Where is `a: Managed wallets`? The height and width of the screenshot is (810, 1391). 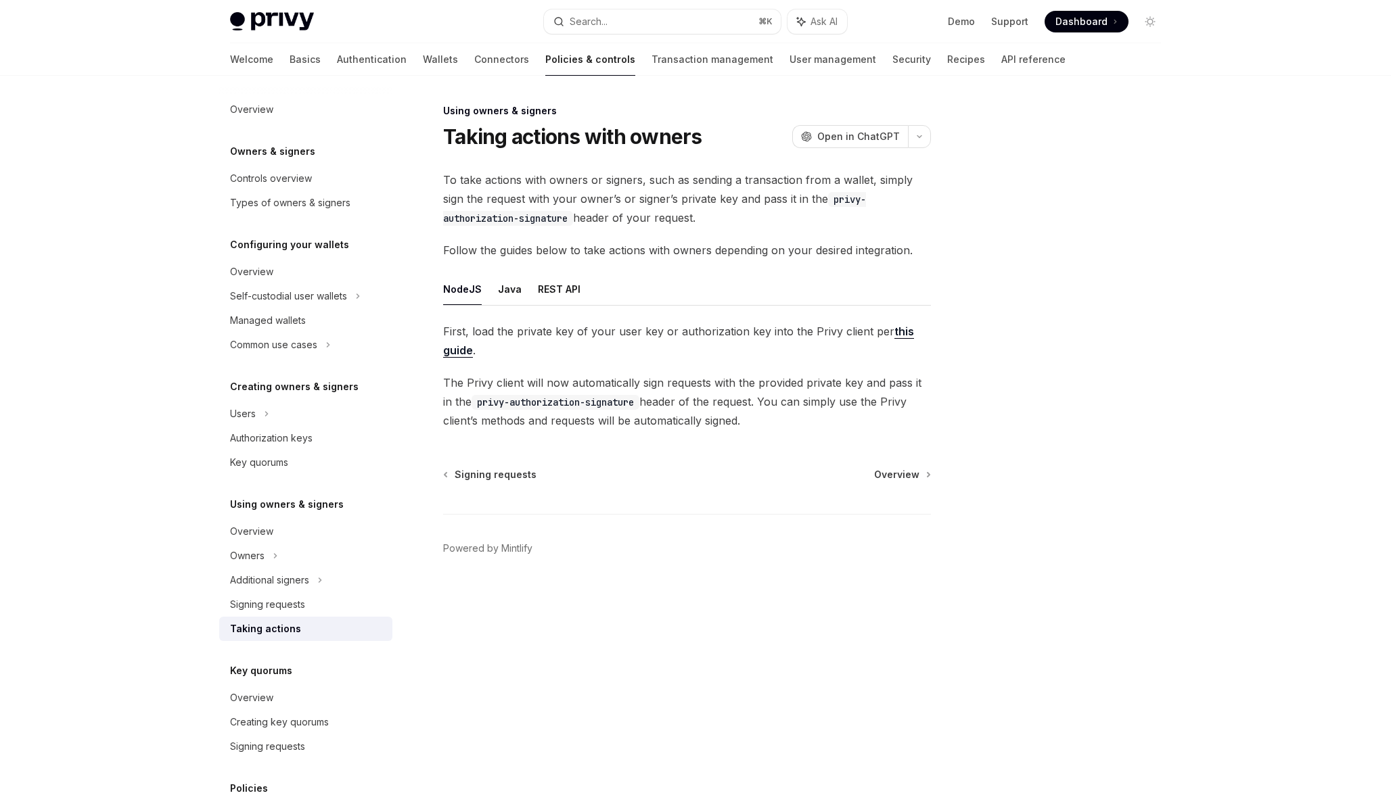 a: Managed wallets is located at coordinates (306, 321).